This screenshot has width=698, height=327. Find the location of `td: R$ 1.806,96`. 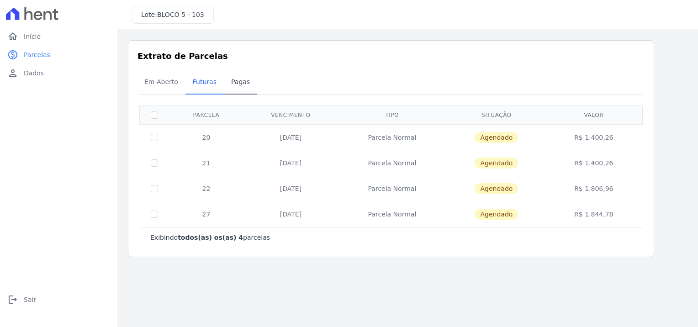

td: R$ 1.806,96 is located at coordinates (594, 189).